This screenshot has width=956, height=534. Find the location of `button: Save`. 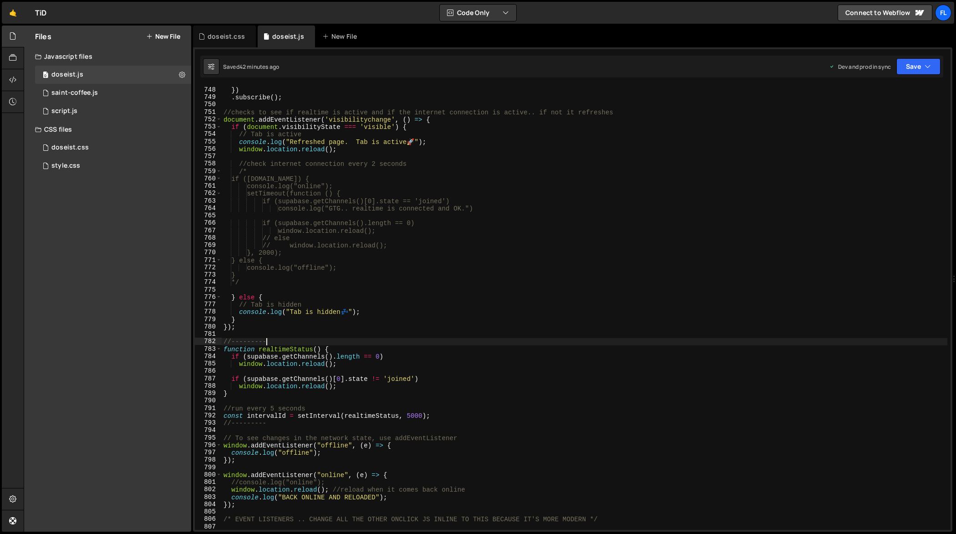

button: Save is located at coordinates (918, 66).